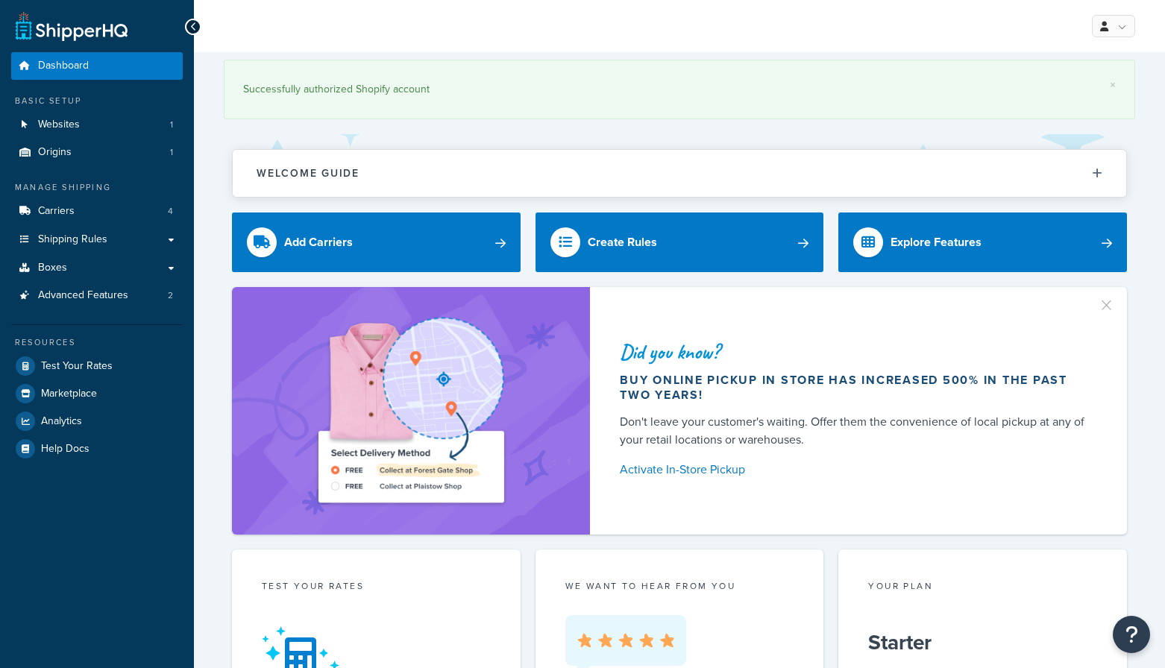  Describe the element at coordinates (982, 643) in the screenshot. I see `h5: Starter` at that location.